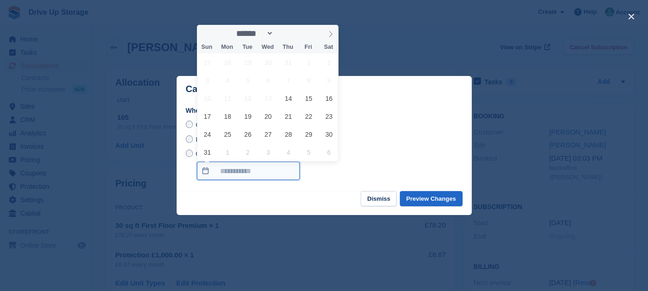  What do you see at coordinates (288, 80) in the screenshot?
I see `span: August 7, 2025` at bounding box center [288, 80].